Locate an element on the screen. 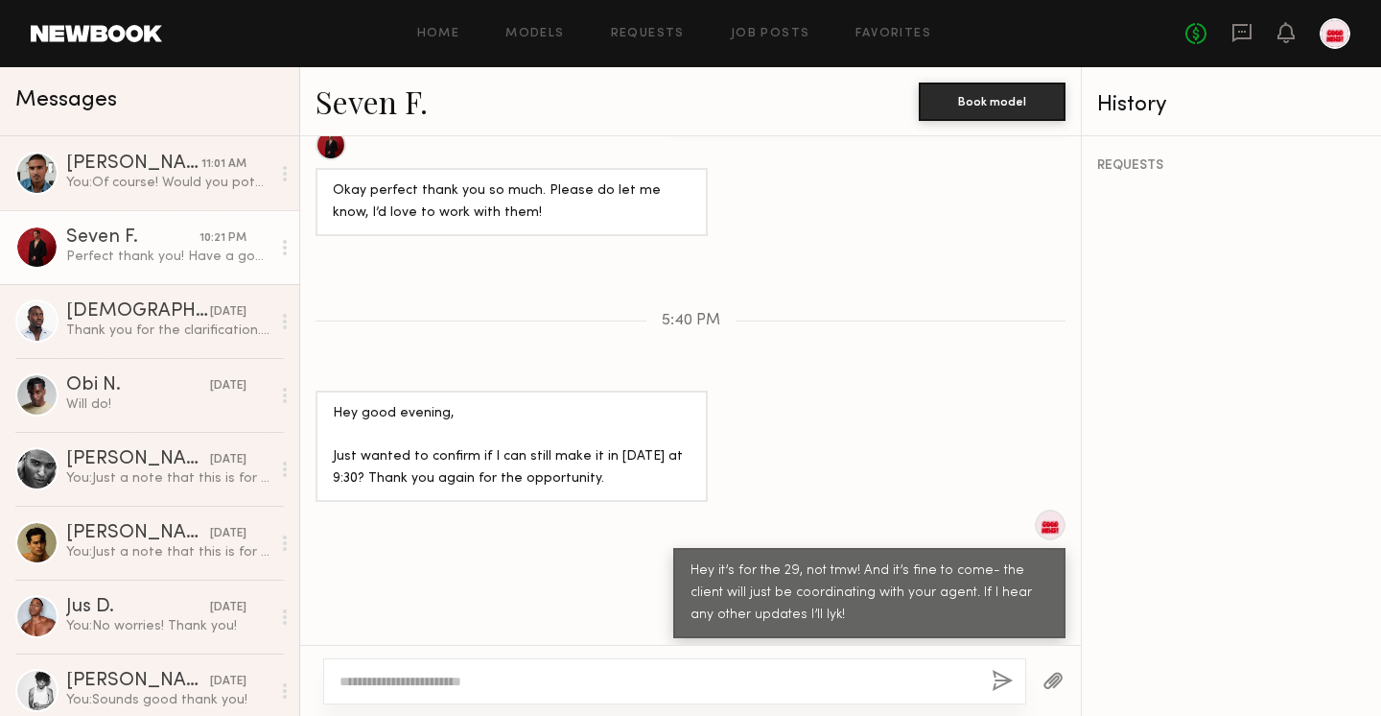  a: Requests is located at coordinates (647, 34).